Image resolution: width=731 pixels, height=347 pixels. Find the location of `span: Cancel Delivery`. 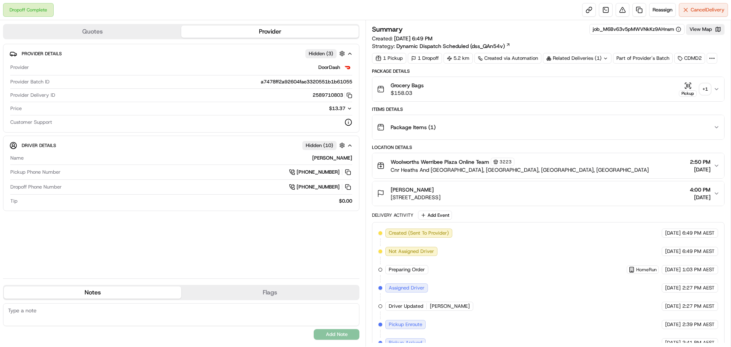

span: Cancel Delivery is located at coordinates (707, 10).